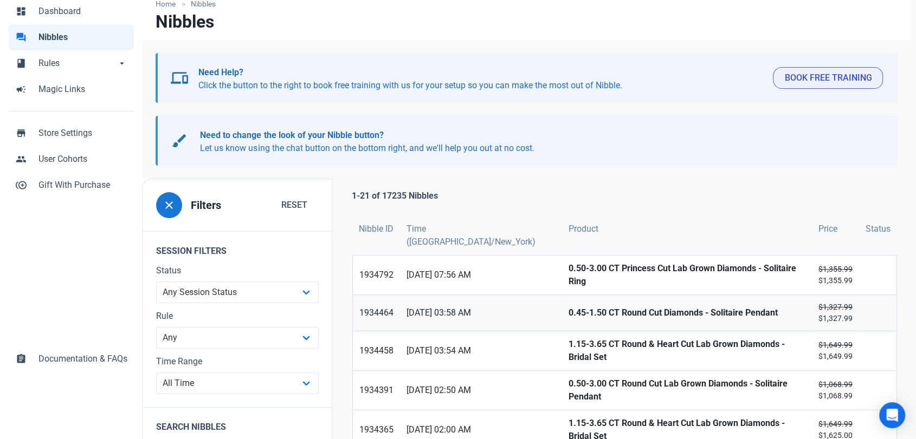  I want to click on a: 1.15-3.65 CT Round & Heart Cut Lab Grown Diamonds - Bridal Set, so click(686, 351).